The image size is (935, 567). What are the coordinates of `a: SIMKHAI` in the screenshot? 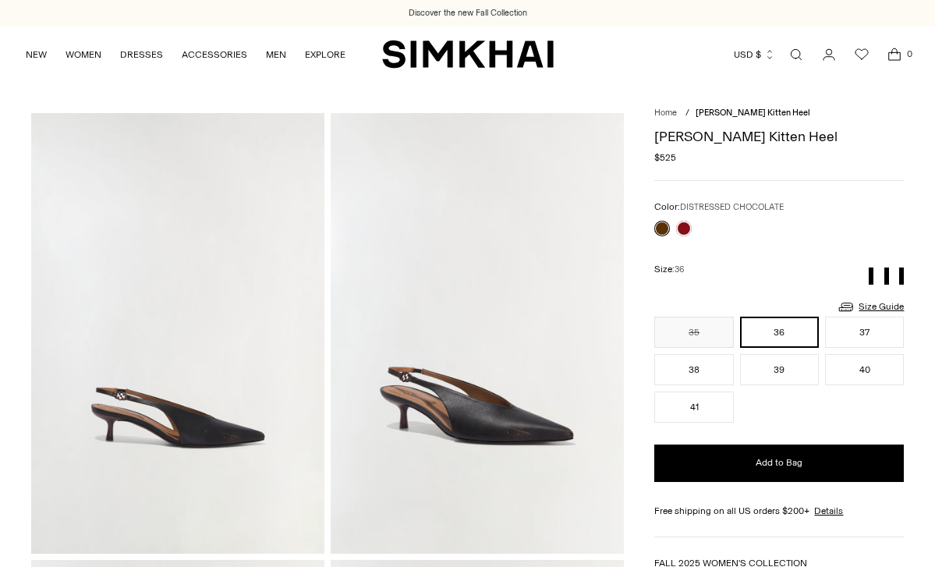 It's located at (468, 54).